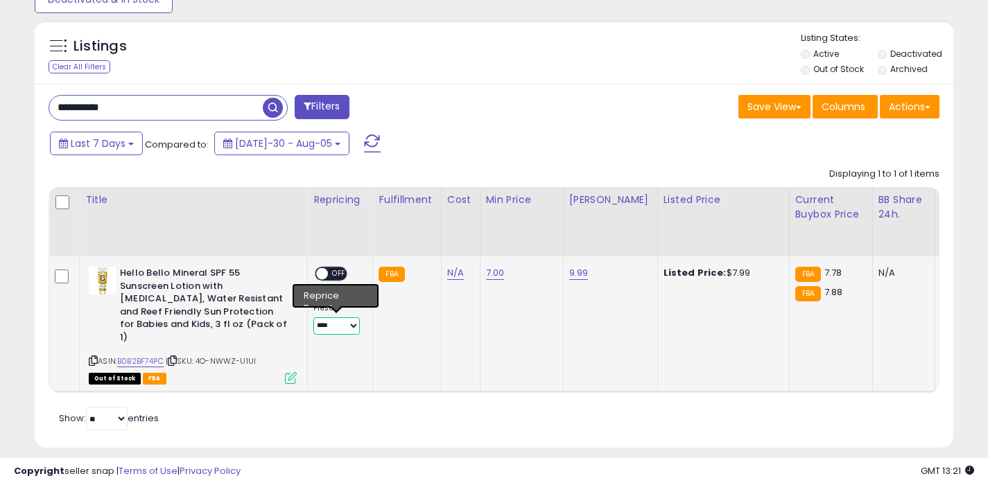 The height and width of the screenshot is (485, 988). I want to click on button: Last 7 Days, so click(96, 143).